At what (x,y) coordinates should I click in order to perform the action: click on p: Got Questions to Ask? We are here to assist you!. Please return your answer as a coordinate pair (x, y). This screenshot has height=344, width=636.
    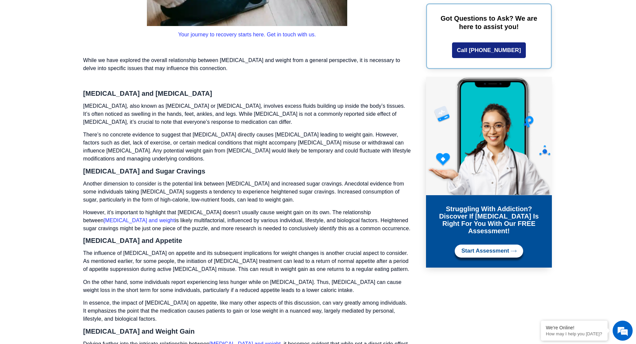
    Looking at the image, I should click on (489, 23).